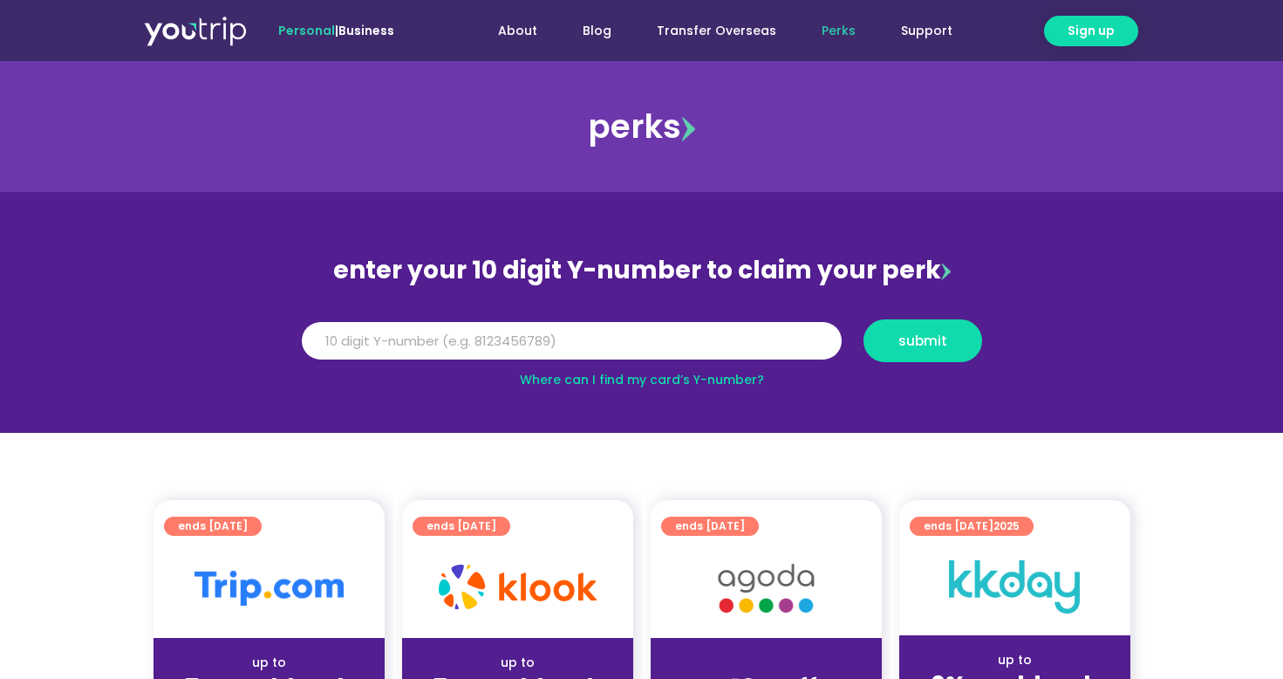 This screenshot has width=1283, height=679. I want to click on span: 2025, so click(1007, 525).